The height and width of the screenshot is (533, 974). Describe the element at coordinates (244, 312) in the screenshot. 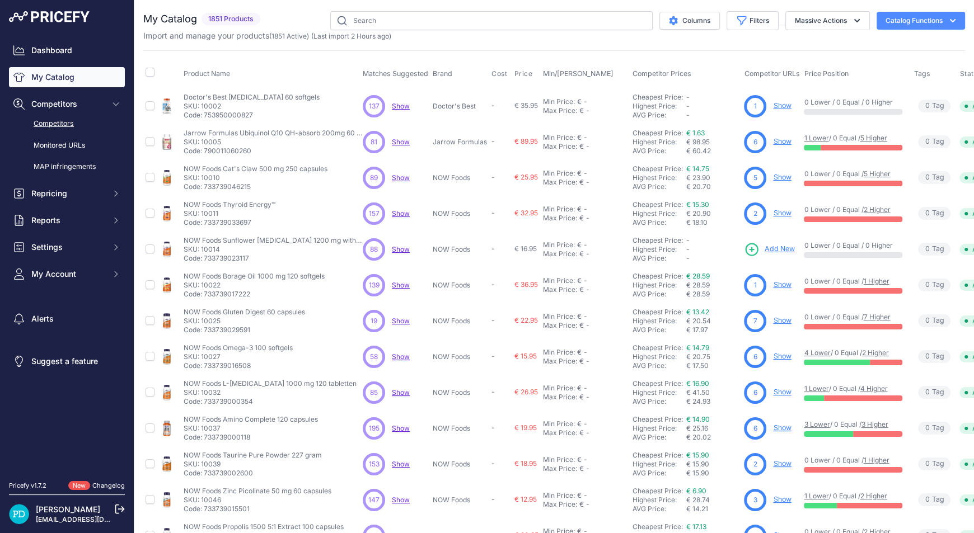

I see `p: NOW Foods Gluten Digest 60 capsules` at that location.